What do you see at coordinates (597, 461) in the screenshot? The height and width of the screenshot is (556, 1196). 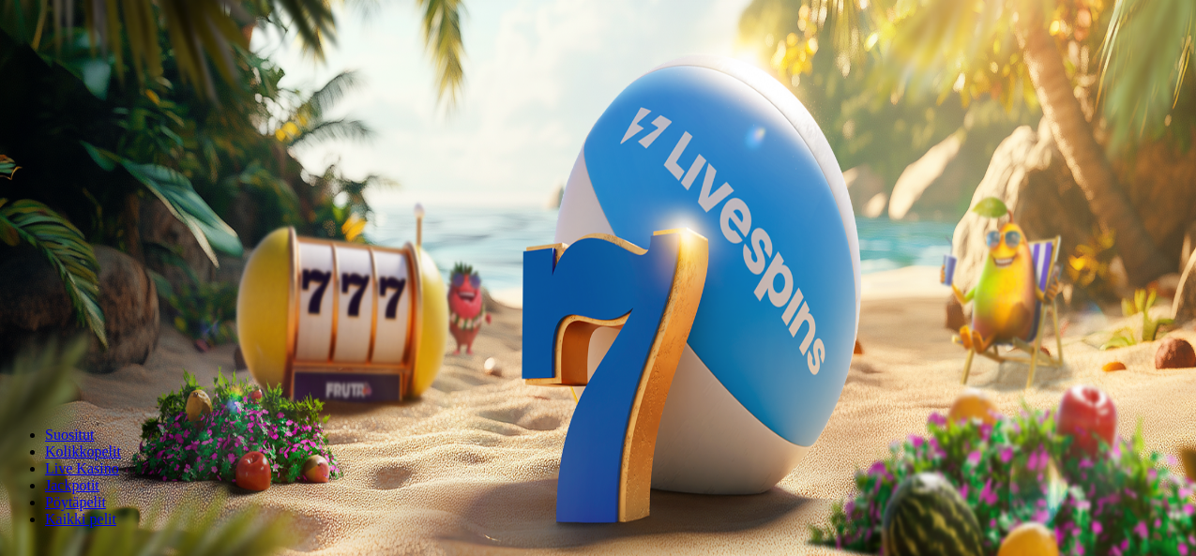 I see `nav: Lobby` at bounding box center [597, 461].